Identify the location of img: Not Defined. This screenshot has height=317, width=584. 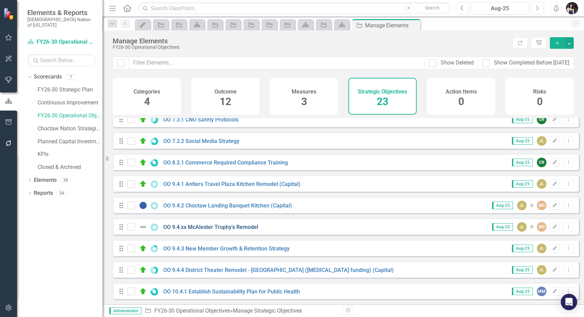
(143, 227).